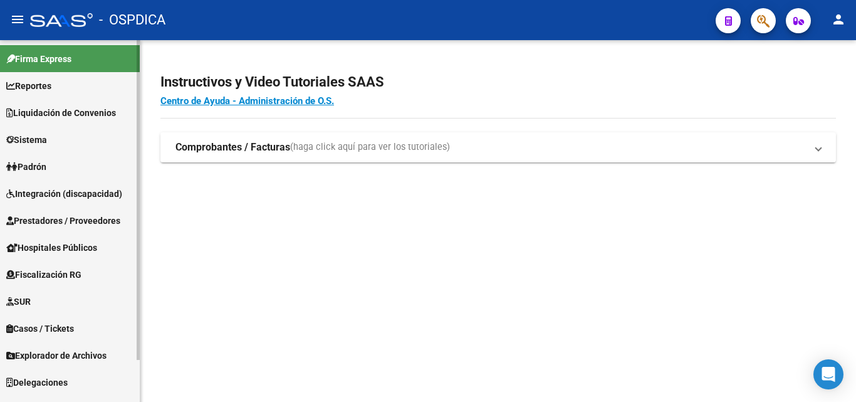 The height and width of the screenshot is (402, 856). I want to click on strong: Comprobantes / Facturas, so click(232, 147).